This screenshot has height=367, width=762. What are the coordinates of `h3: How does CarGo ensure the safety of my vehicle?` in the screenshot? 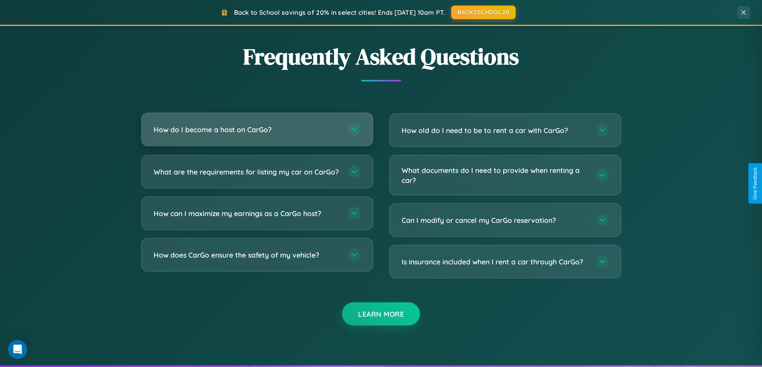 It's located at (247, 255).